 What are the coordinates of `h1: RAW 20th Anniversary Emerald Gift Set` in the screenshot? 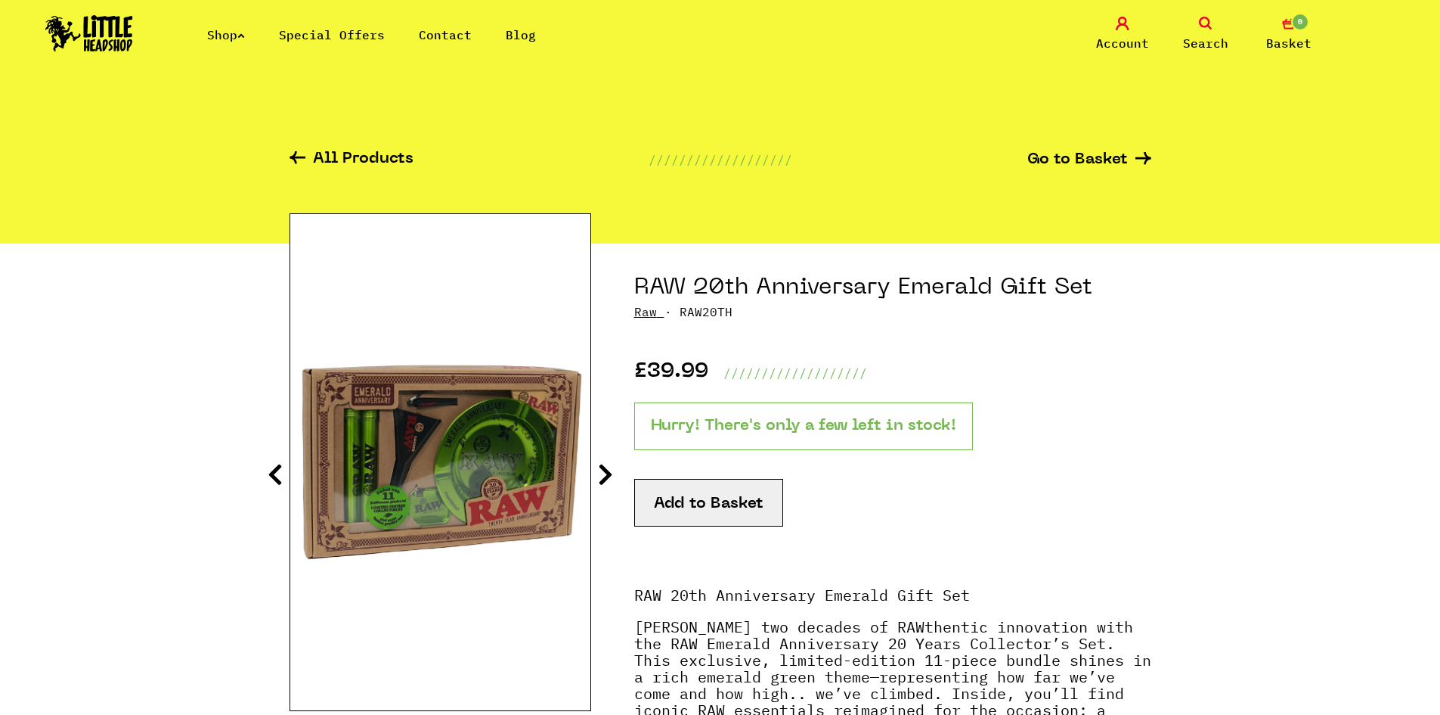 It's located at (893, 288).